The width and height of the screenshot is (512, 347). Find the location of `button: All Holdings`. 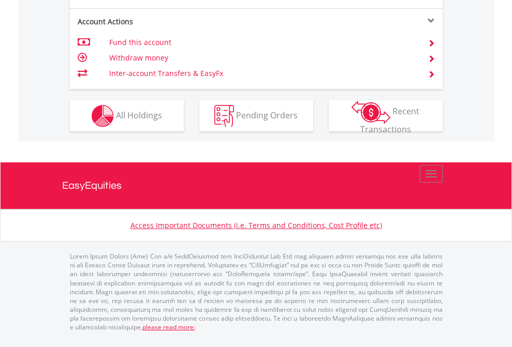

button: All Holdings is located at coordinates (127, 116).